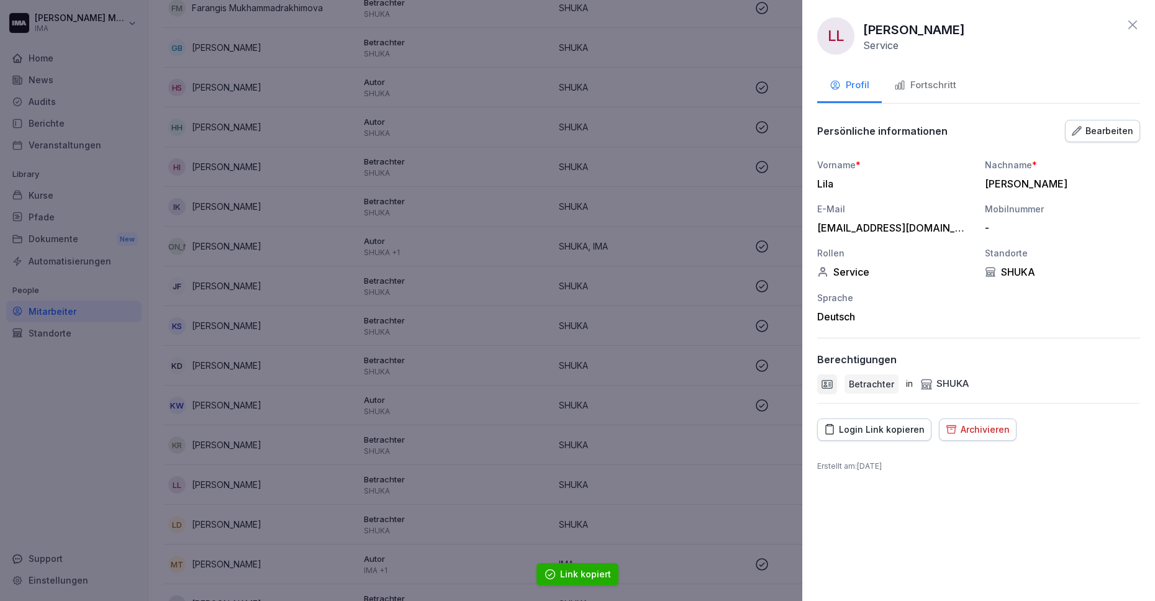 This screenshot has width=1155, height=601. I want to click on div: E-Mail, so click(894, 209).